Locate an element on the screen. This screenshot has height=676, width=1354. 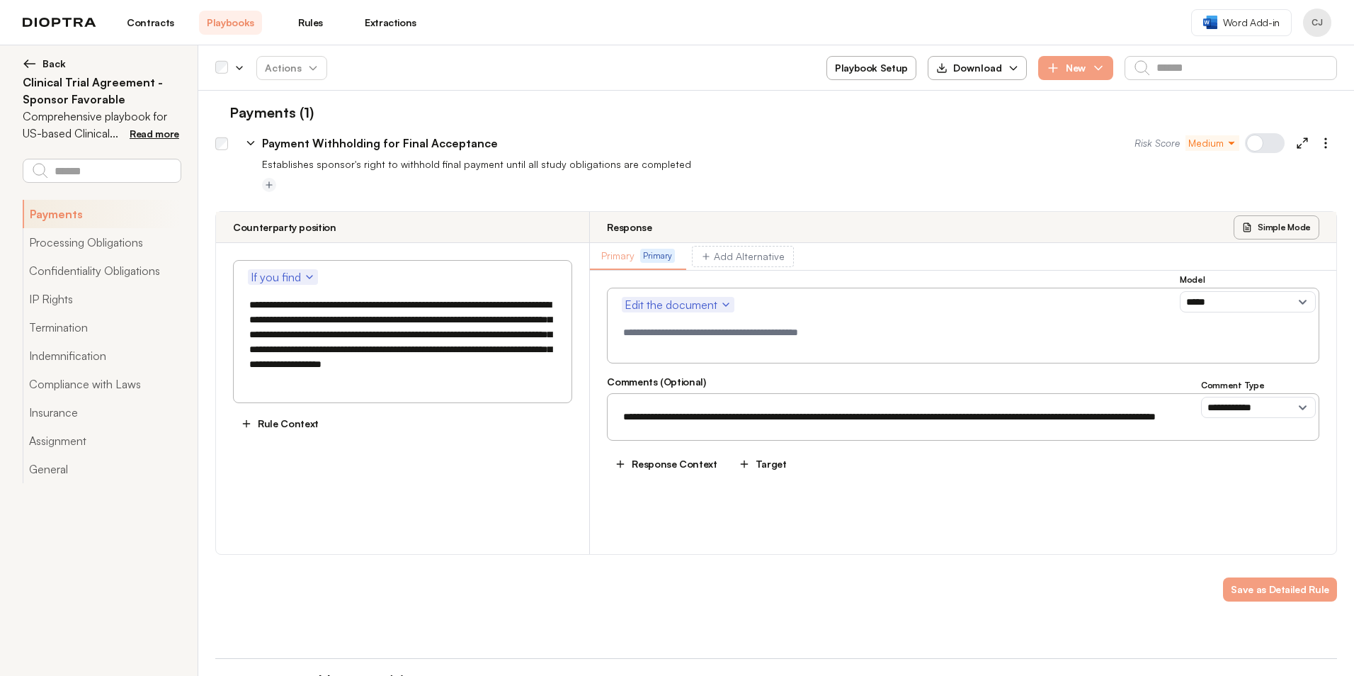
button: General is located at coordinates (101, 469).